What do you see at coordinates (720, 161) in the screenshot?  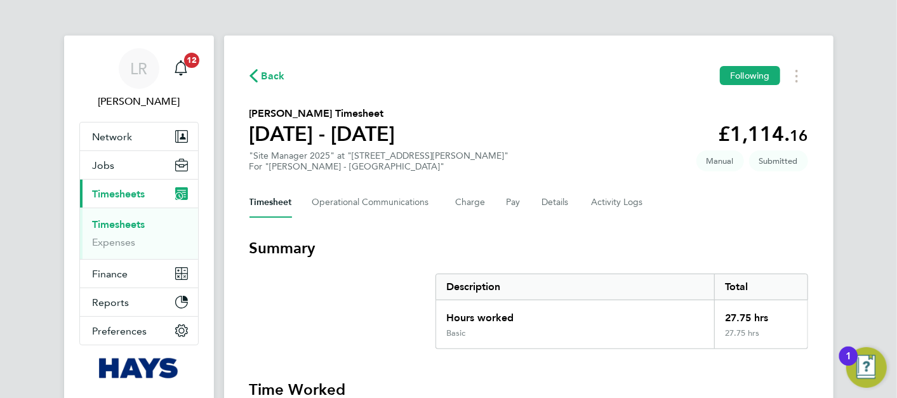 I see `span: This timesheet was manually created.` at bounding box center [720, 161].